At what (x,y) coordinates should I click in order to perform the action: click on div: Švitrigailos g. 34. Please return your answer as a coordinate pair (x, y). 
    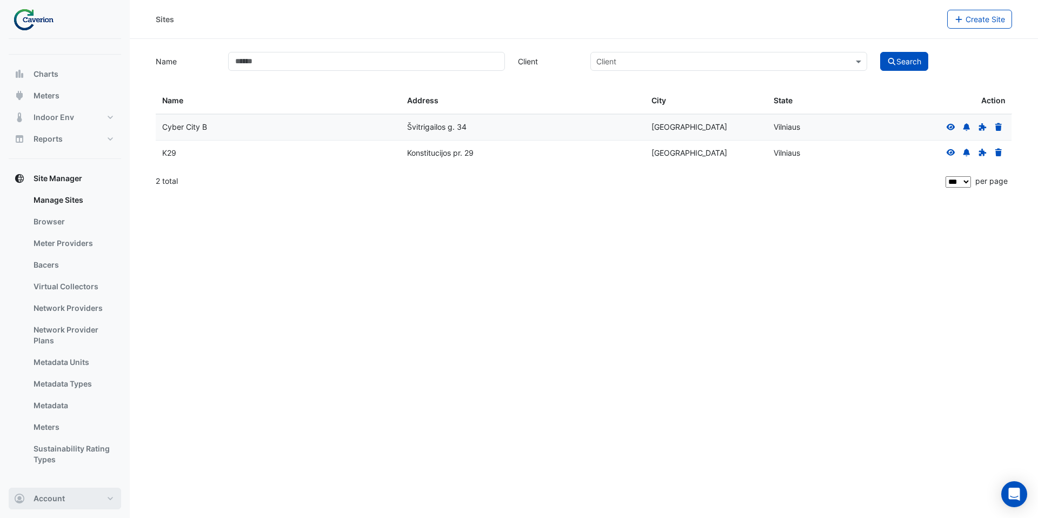
    Looking at the image, I should click on (523, 127).